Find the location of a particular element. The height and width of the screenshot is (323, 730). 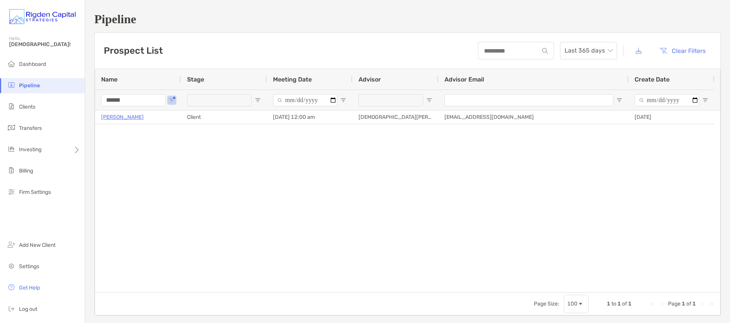

span: Transfers is located at coordinates (30, 128).